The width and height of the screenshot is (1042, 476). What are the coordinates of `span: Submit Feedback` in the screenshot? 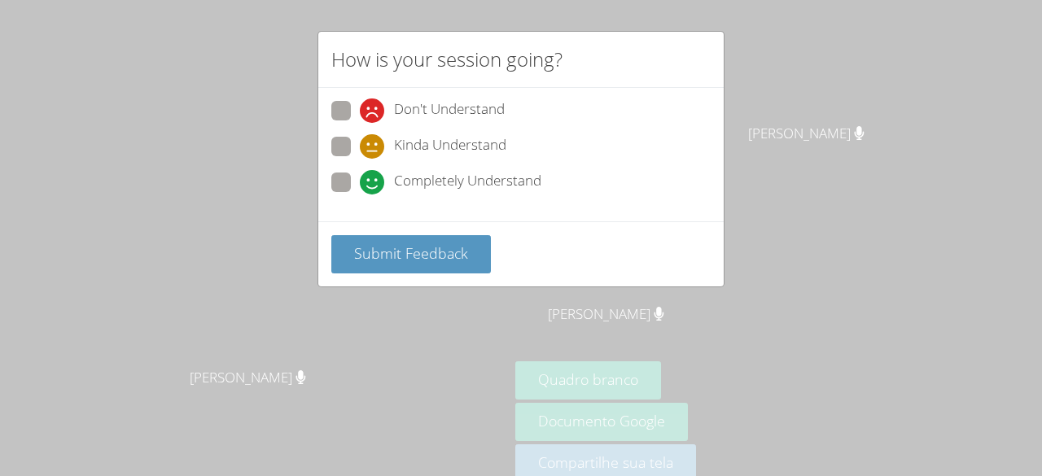 It's located at (411, 253).